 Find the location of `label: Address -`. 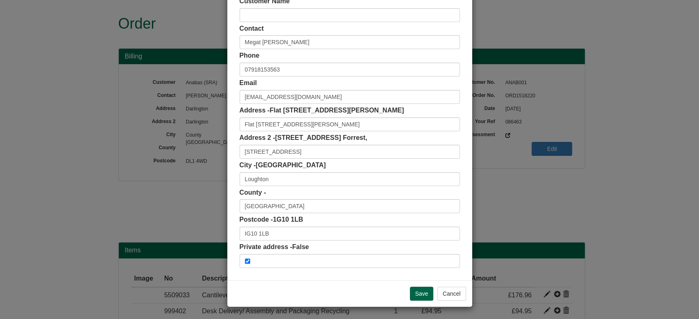

label: Address - is located at coordinates (322, 111).